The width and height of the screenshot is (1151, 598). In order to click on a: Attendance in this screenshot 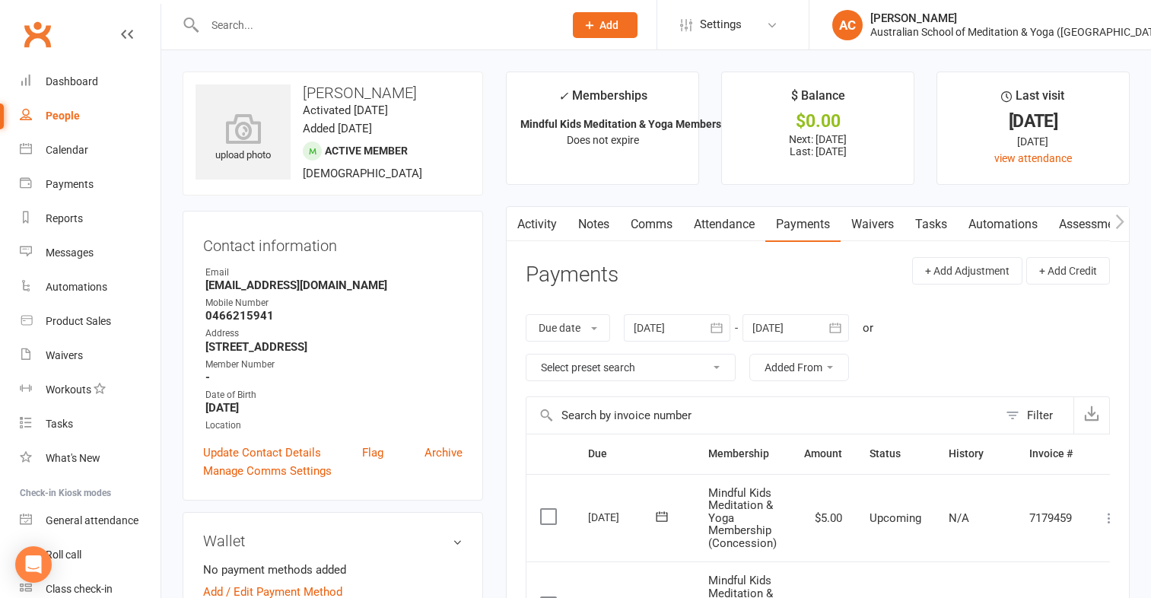, I will do `click(724, 224)`.